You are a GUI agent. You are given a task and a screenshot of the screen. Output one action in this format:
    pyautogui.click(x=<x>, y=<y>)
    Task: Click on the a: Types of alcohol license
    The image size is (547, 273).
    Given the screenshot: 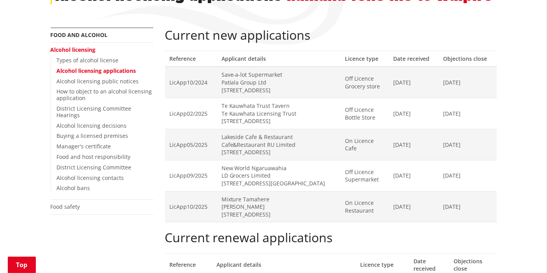 What is the action you would take?
    pyautogui.click(x=88, y=60)
    